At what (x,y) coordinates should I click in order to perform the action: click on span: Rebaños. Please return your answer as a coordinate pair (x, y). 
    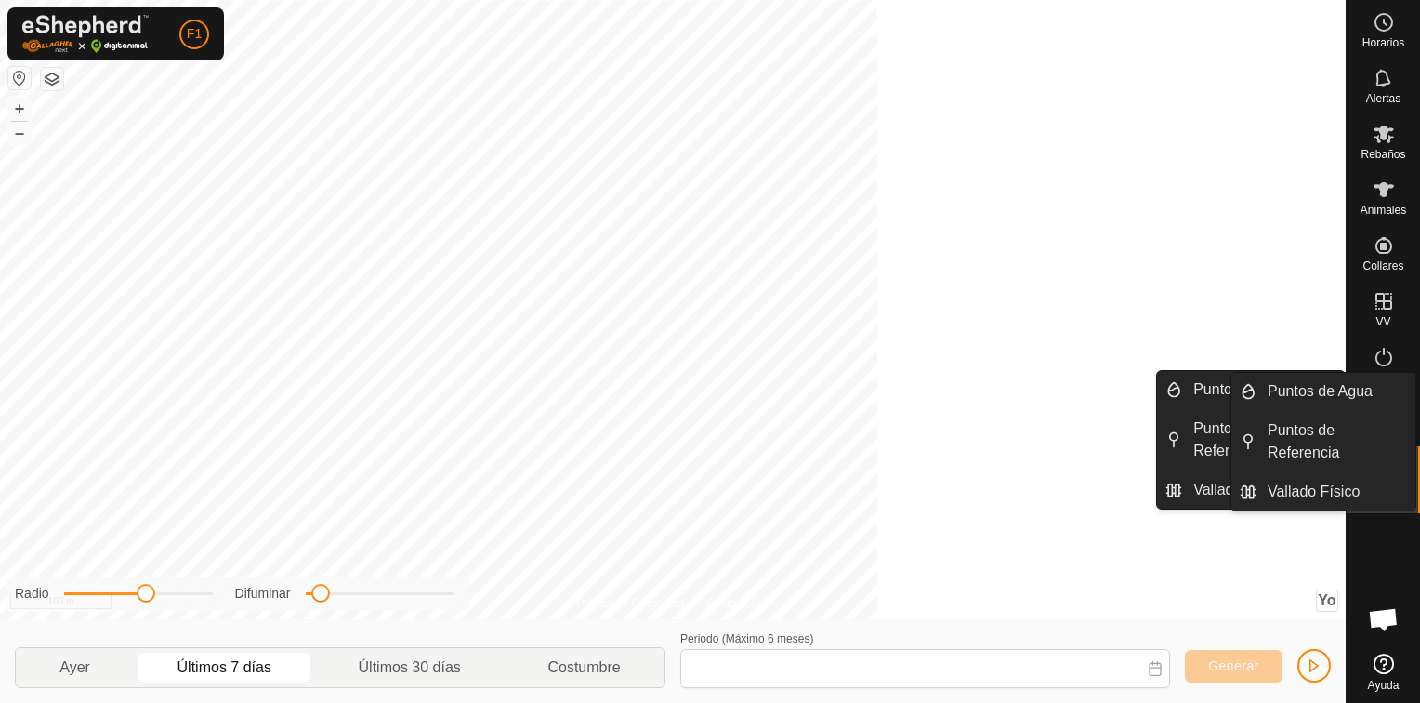
    Looking at the image, I should click on (1383, 154).